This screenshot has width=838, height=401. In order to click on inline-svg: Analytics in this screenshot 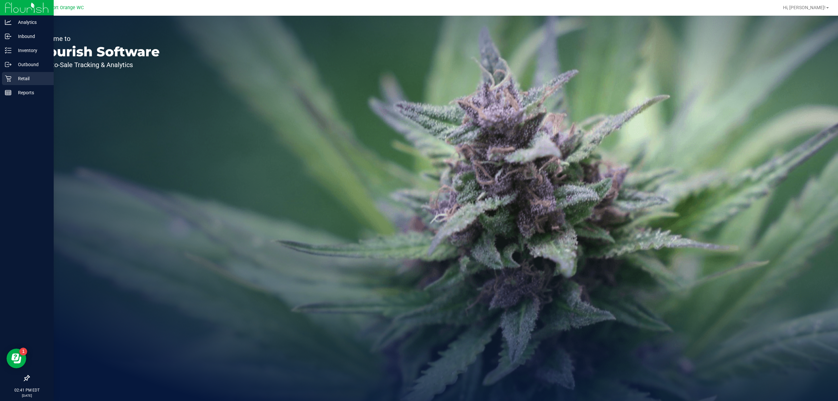, I will do `click(8, 22)`.